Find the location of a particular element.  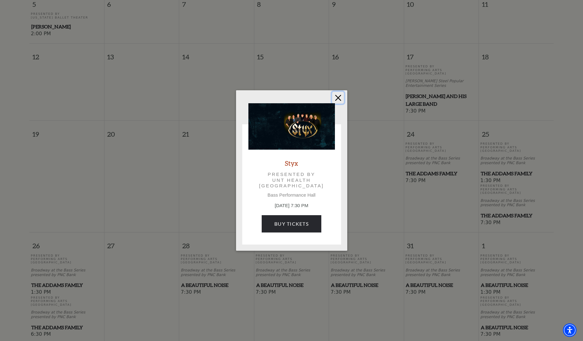

button: Close is located at coordinates (338, 98).